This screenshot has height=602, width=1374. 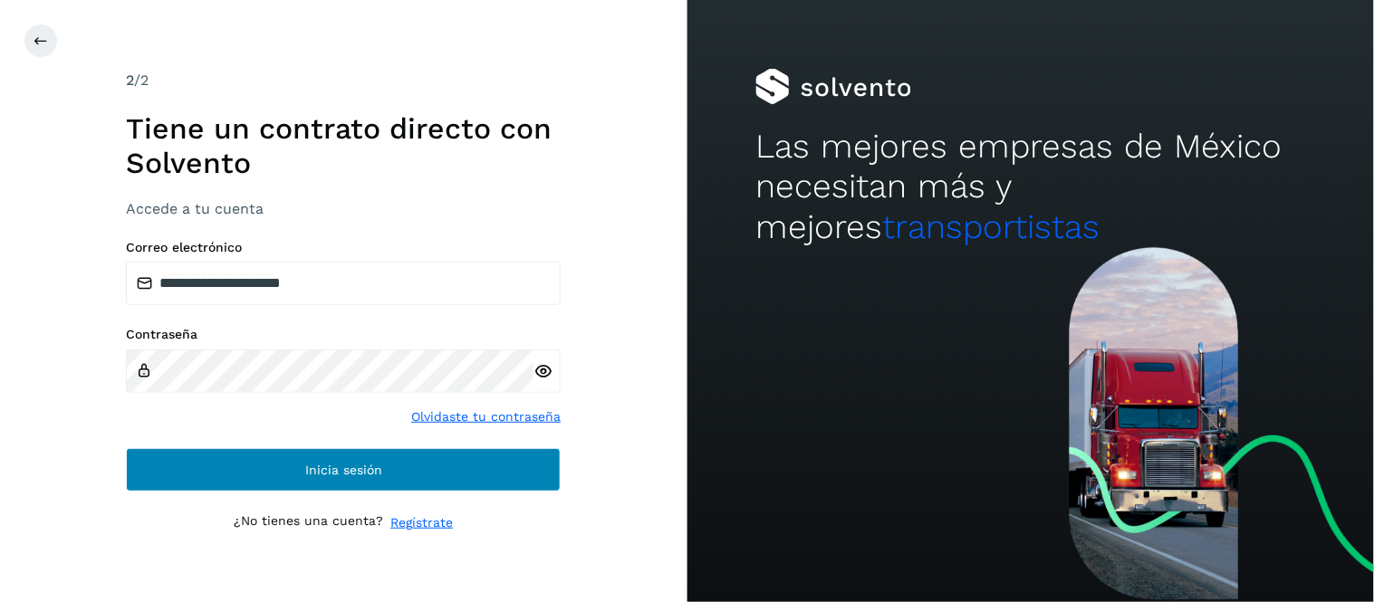 I want to click on span: Inicia sesión, so click(x=343, y=470).